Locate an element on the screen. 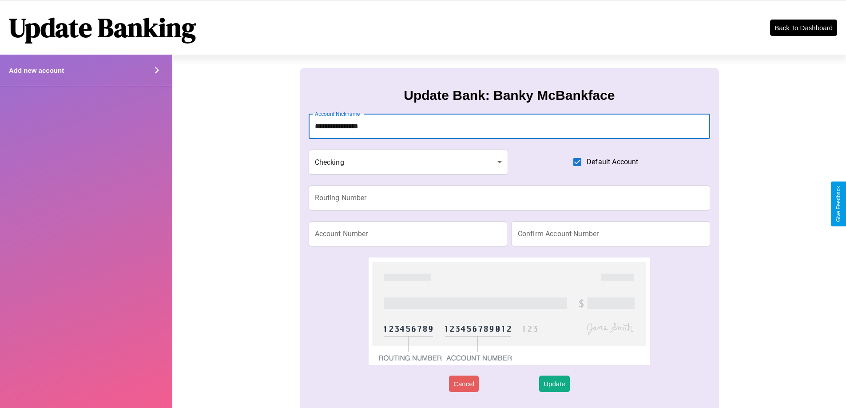 The image size is (846, 408). div: Give Feedback is located at coordinates (838, 204).